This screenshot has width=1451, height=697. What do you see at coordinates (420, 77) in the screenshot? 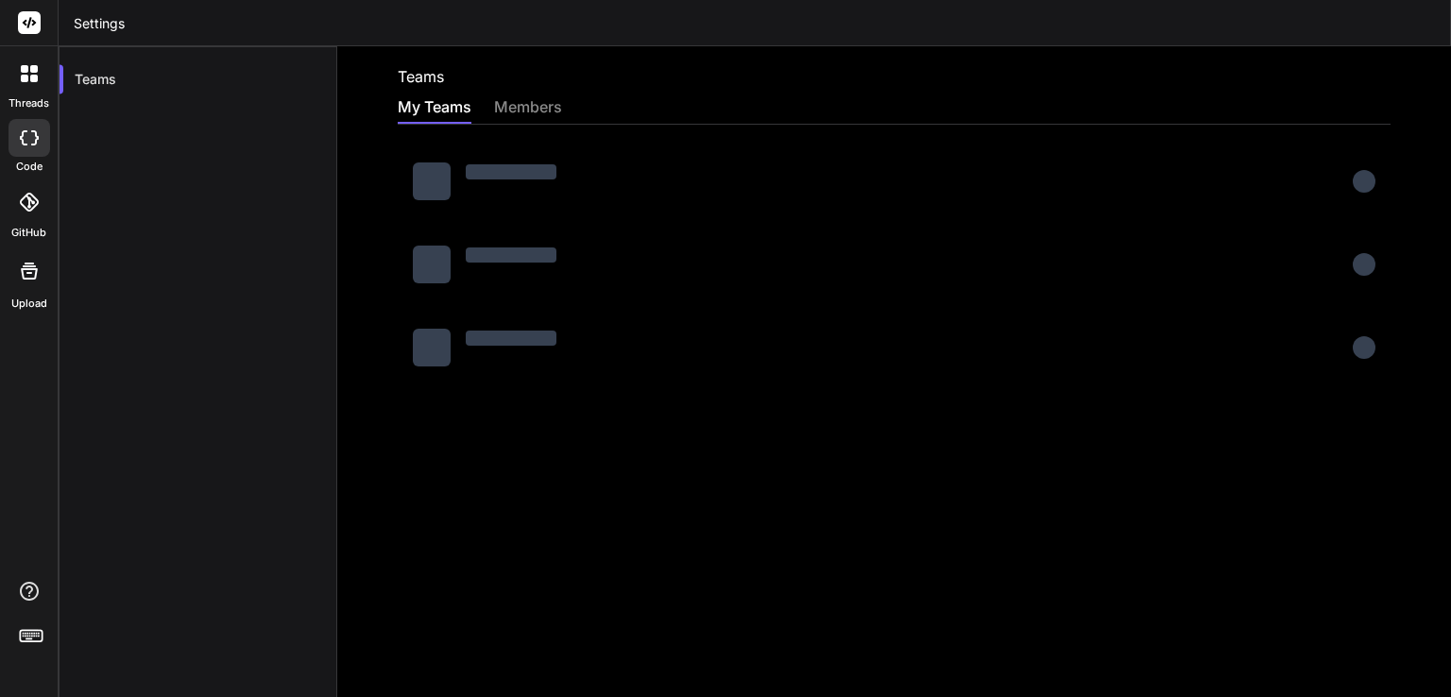
I see `h2: Teams` at bounding box center [420, 77].